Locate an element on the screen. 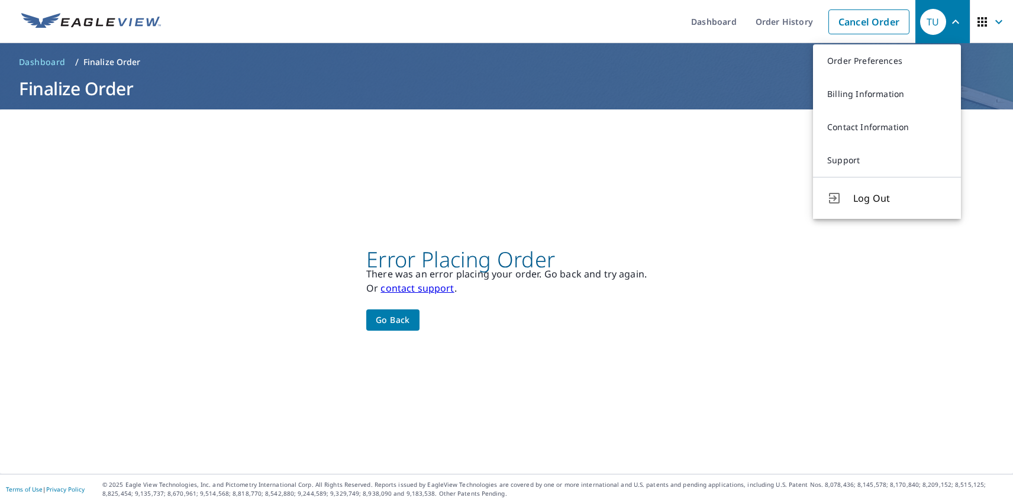 The height and width of the screenshot is (504, 1013). nav: breadcrumb is located at coordinates (507, 62).